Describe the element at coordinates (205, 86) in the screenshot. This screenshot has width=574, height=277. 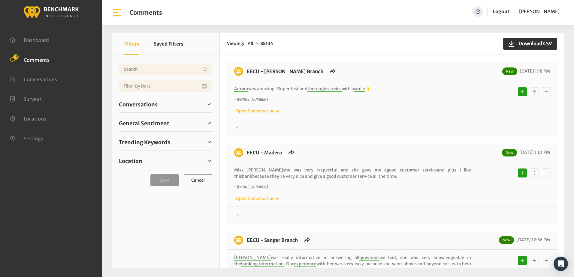
I see `button: Open Calendar` at that location.